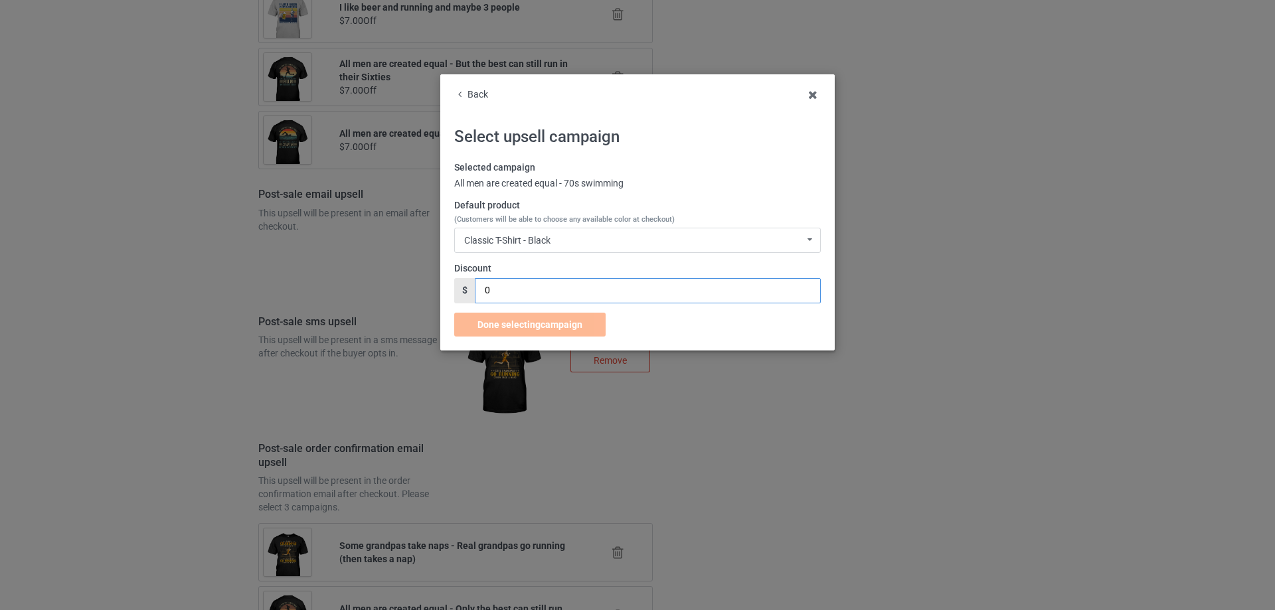 Image resolution: width=1275 pixels, height=610 pixels. What do you see at coordinates (637, 95) in the screenshot?
I see `div: Back` at bounding box center [637, 95].